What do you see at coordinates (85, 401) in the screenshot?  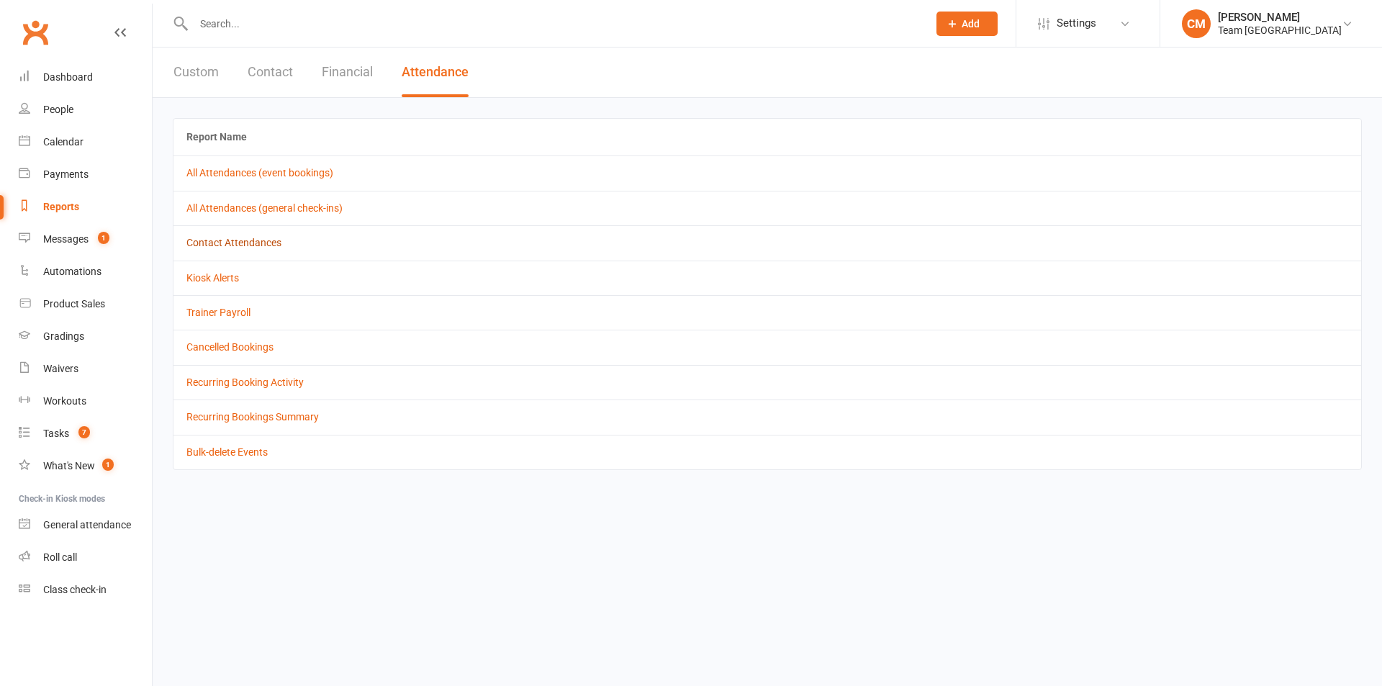 I see `a: Workouts` at bounding box center [85, 401].